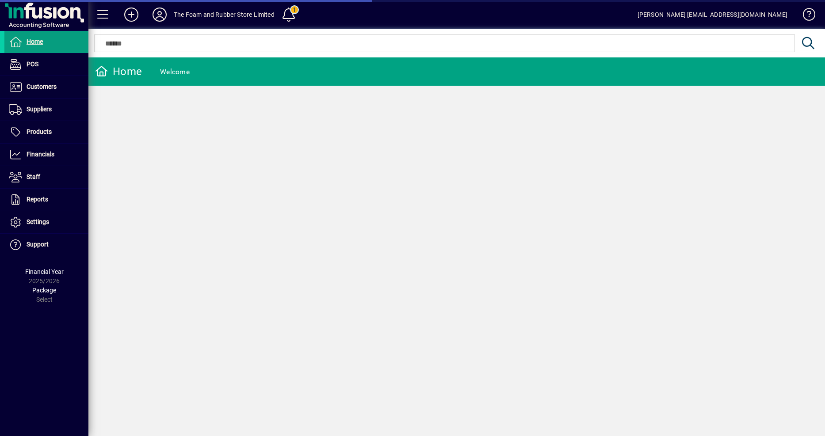  Describe the element at coordinates (34, 42) in the screenshot. I see `span: Home` at that location.